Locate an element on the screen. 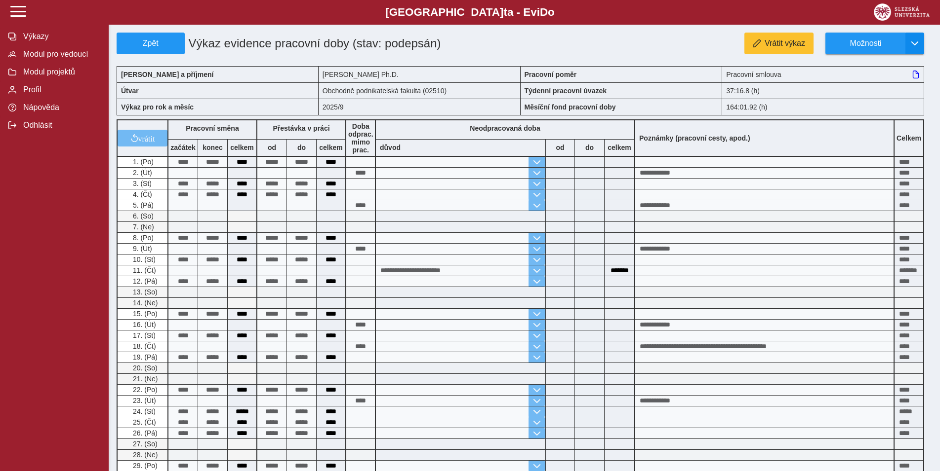  span: vrátit is located at coordinates (147, 138).